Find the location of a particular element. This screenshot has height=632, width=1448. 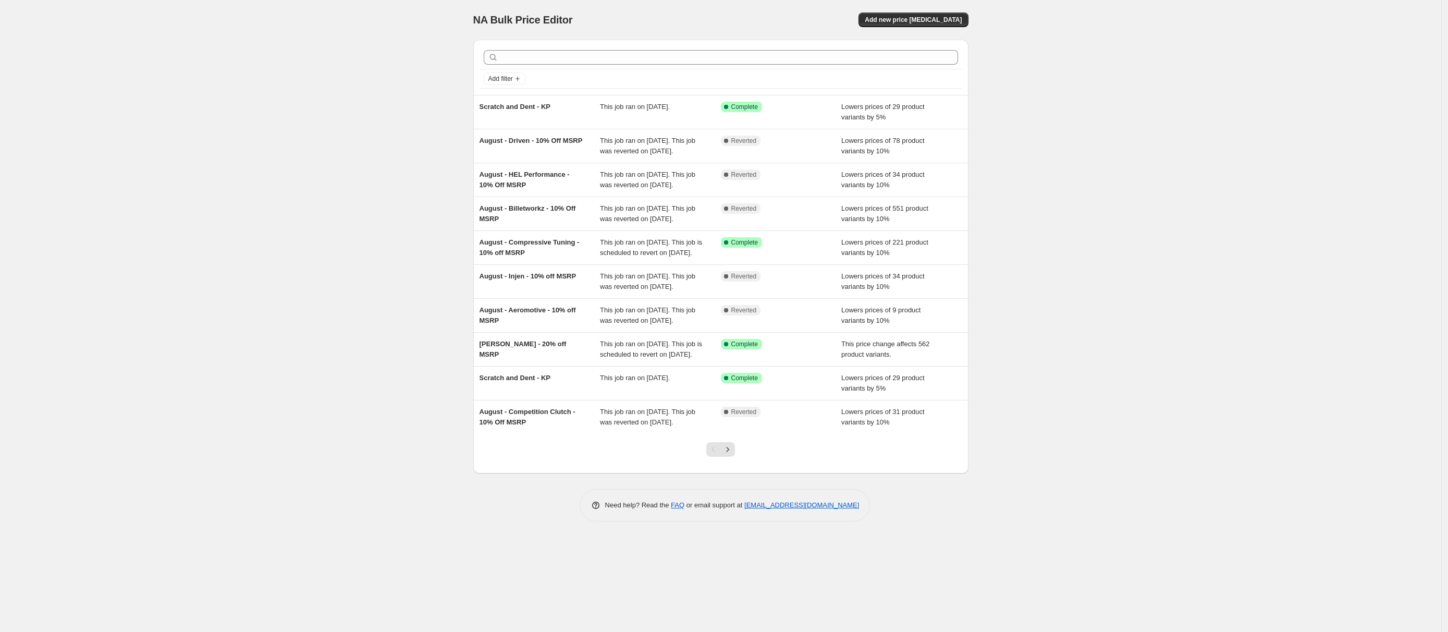

span: August - Compressive Tuning - 10% off MSRP is located at coordinates (530, 247).